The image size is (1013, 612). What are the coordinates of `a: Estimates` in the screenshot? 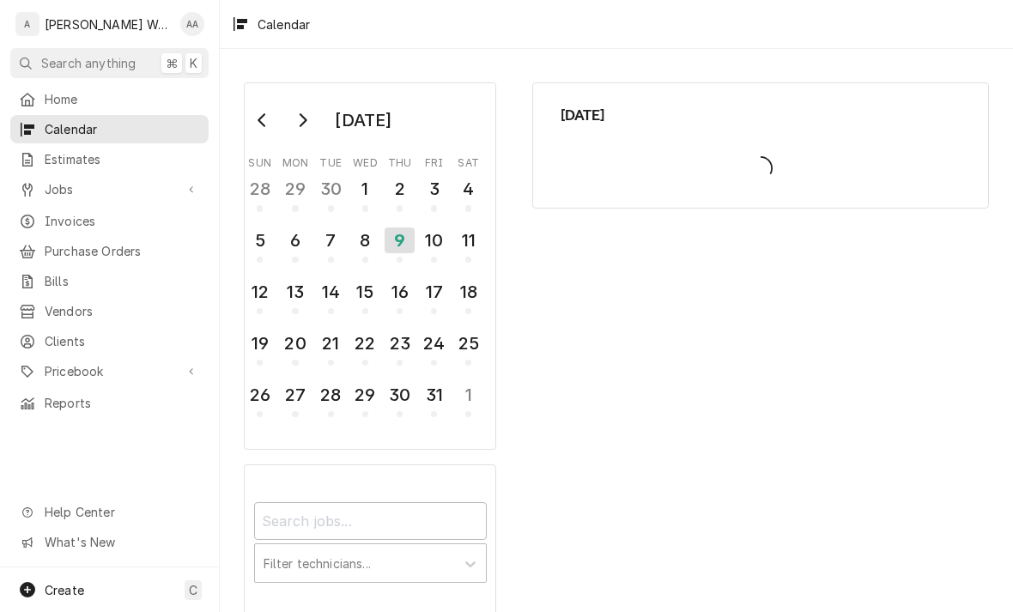 It's located at (109, 159).